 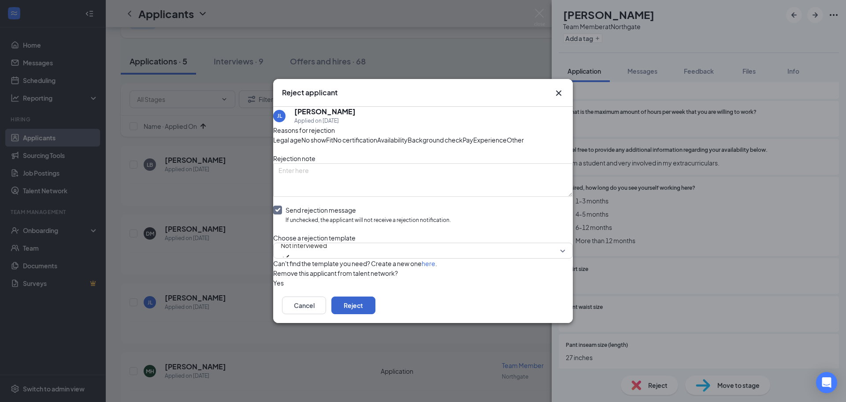 I want to click on div: JL, so click(x=279, y=116).